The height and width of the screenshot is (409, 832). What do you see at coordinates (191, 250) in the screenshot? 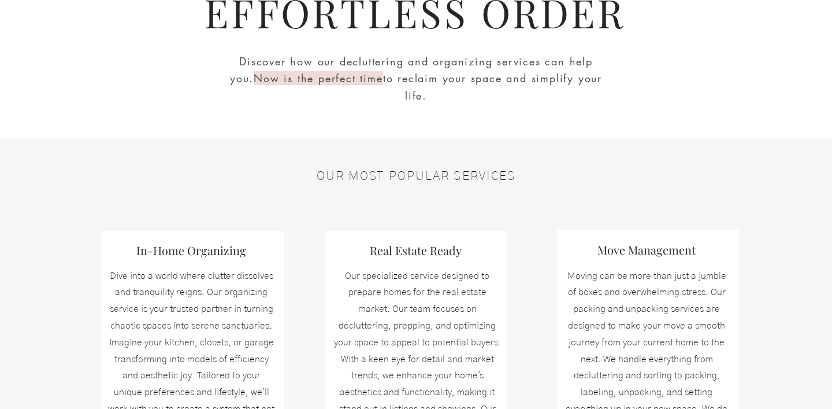
I see `h3: In-Home Organizing` at bounding box center [191, 250].